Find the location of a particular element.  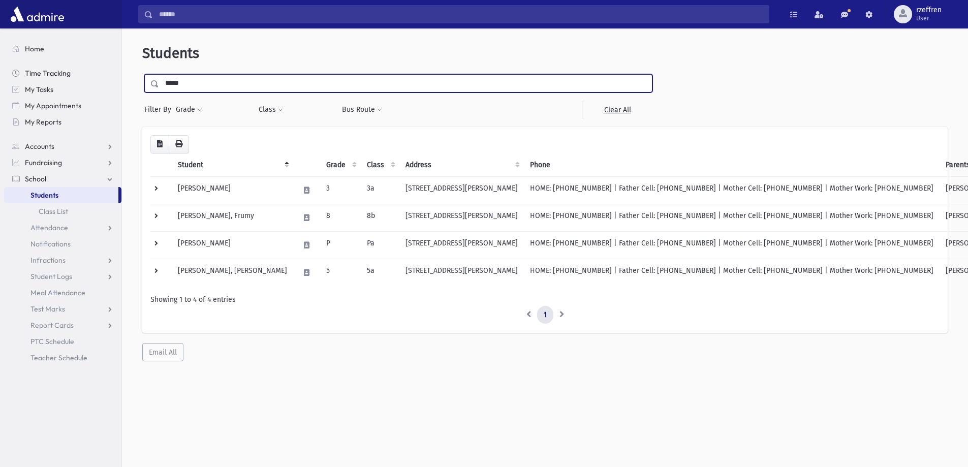

th: Grade: activate to sort column ascending is located at coordinates (340, 165).